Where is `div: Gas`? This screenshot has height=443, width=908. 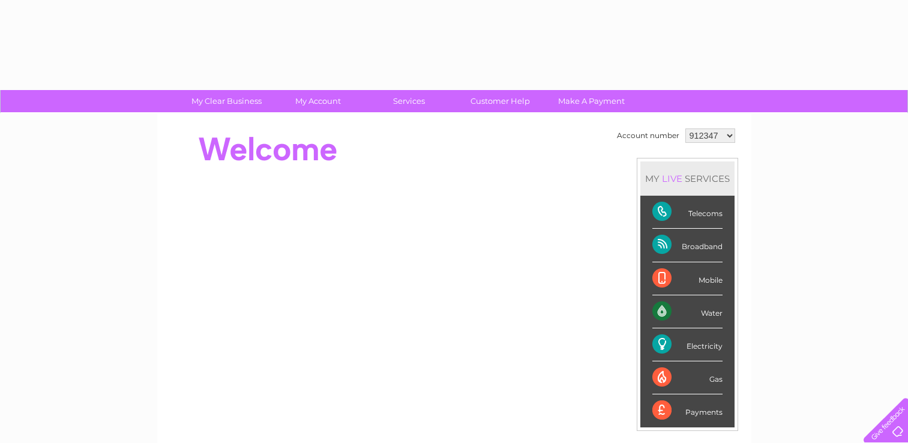 div: Gas is located at coordinates (687, 378).